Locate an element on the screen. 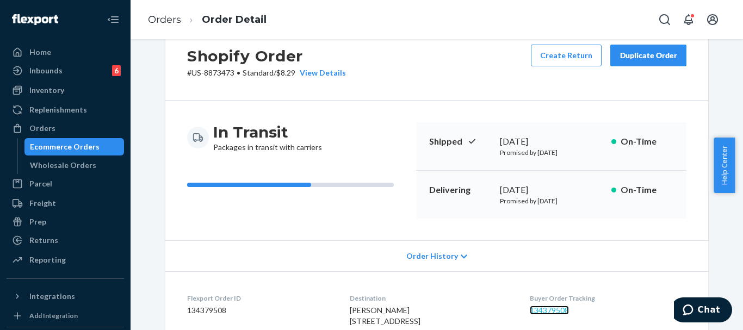 The height and width of the screenshot is (330, 743). dt: Buyer Order Tracking is located at coordinates (608, 298).